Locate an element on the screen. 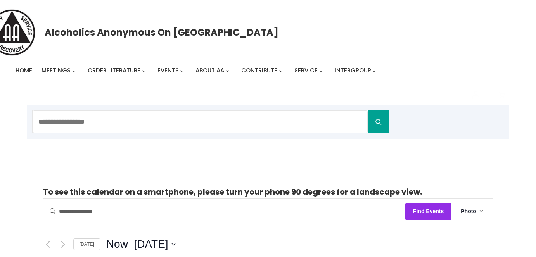 This screenshot has height=257, width=536. button: Click to toggle datepicker is located at coordinates (141, 244).